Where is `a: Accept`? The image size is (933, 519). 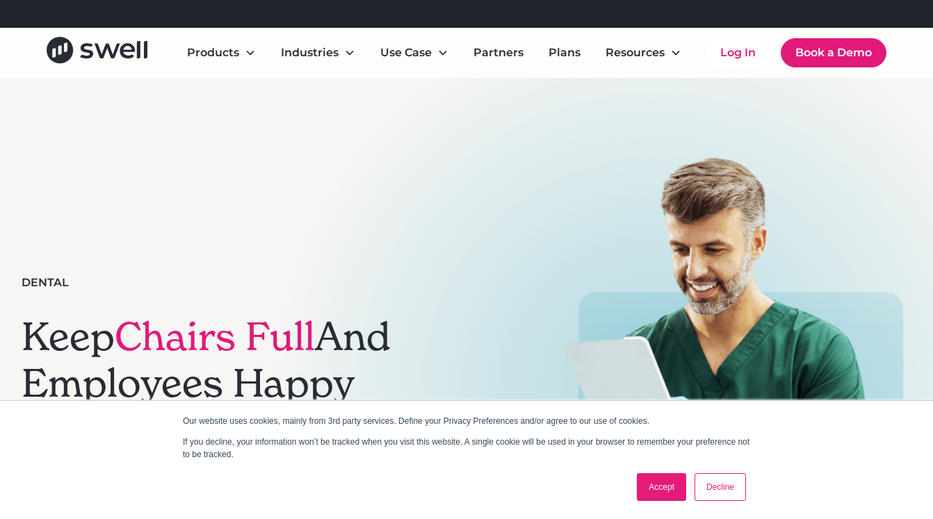
a: Accept is located at coordinates (661, 487).